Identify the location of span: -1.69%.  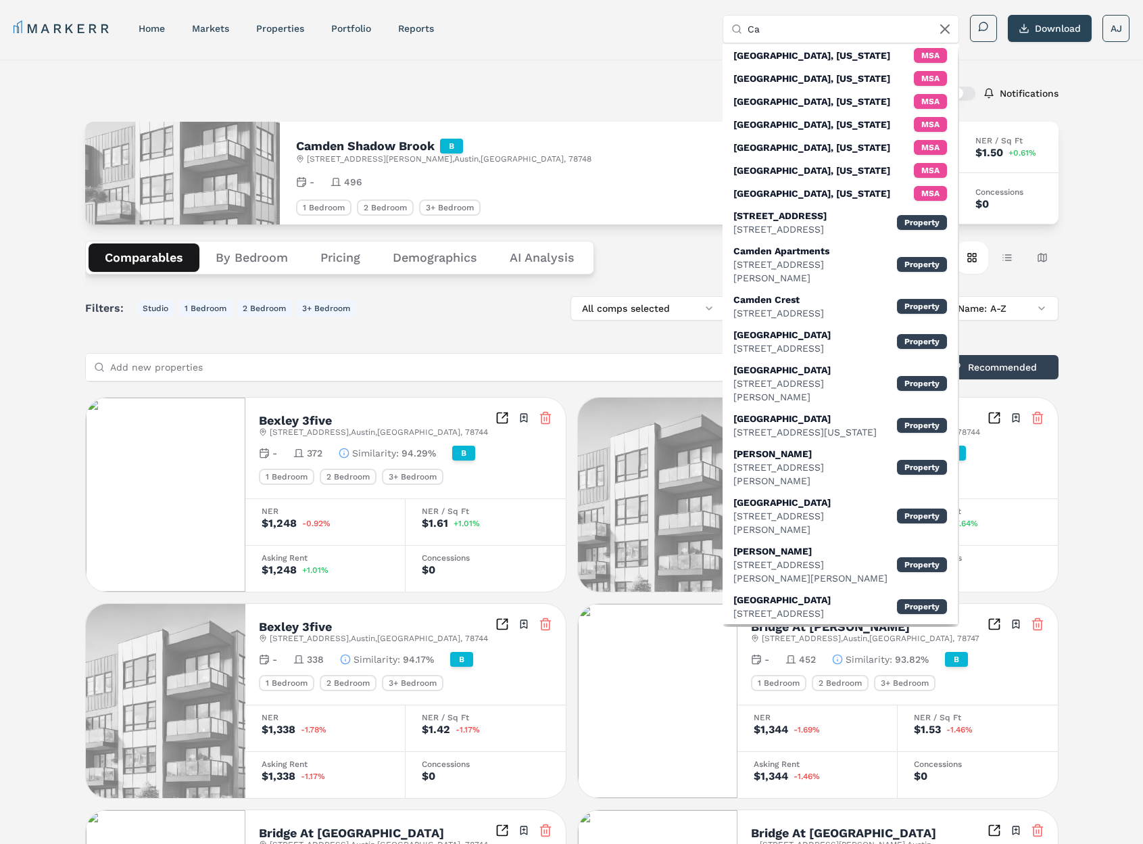
(807, 729).